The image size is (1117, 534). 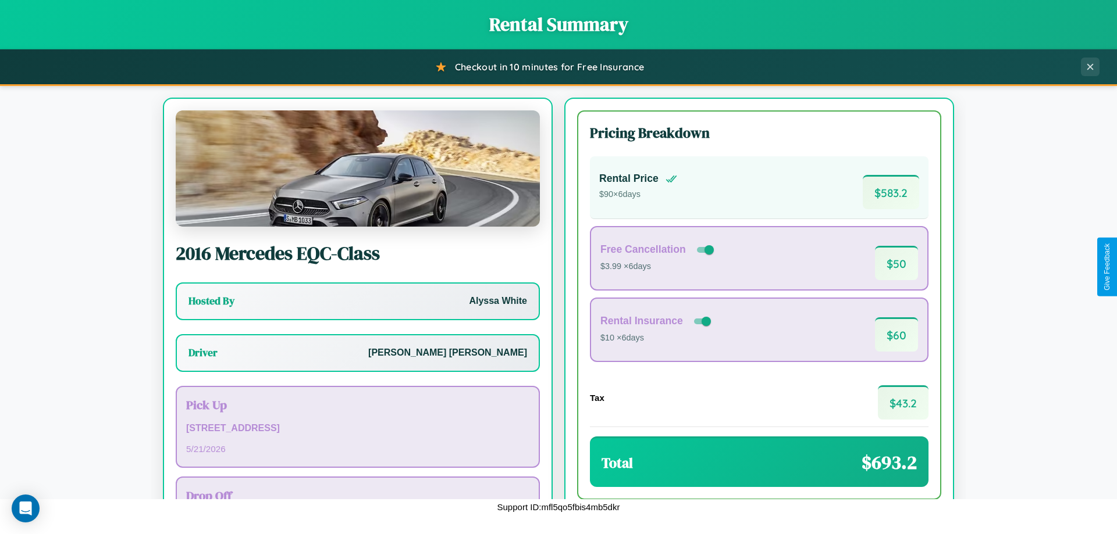 I want to click on p: Support ID: mfl5qo5fbis4mb5dkr, so click(x=558, y=507).